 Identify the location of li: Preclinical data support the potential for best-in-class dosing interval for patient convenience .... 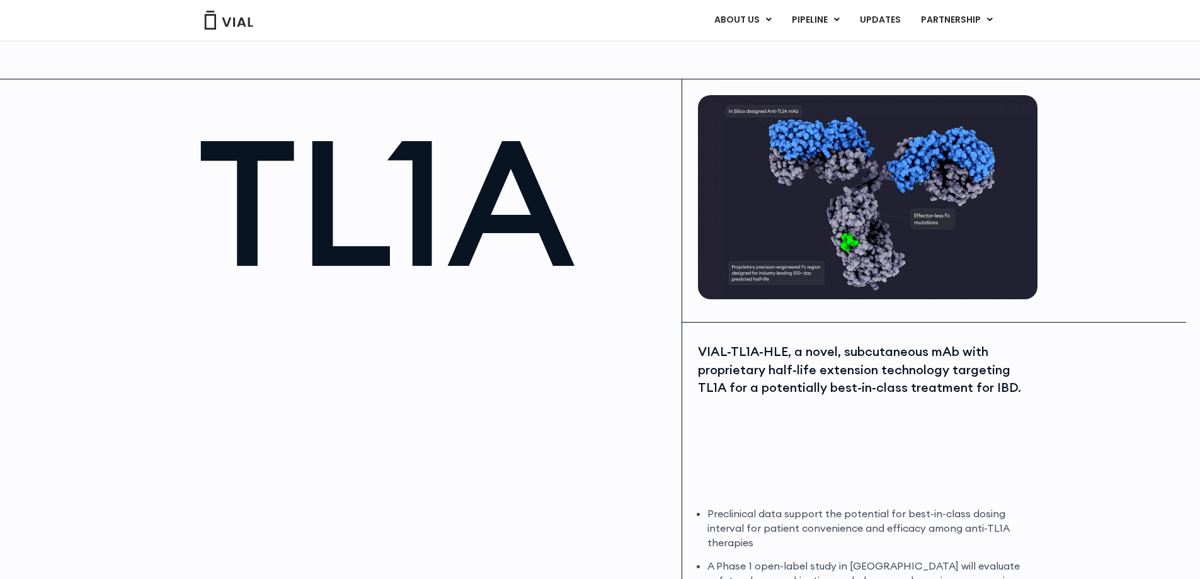
(871, 528).